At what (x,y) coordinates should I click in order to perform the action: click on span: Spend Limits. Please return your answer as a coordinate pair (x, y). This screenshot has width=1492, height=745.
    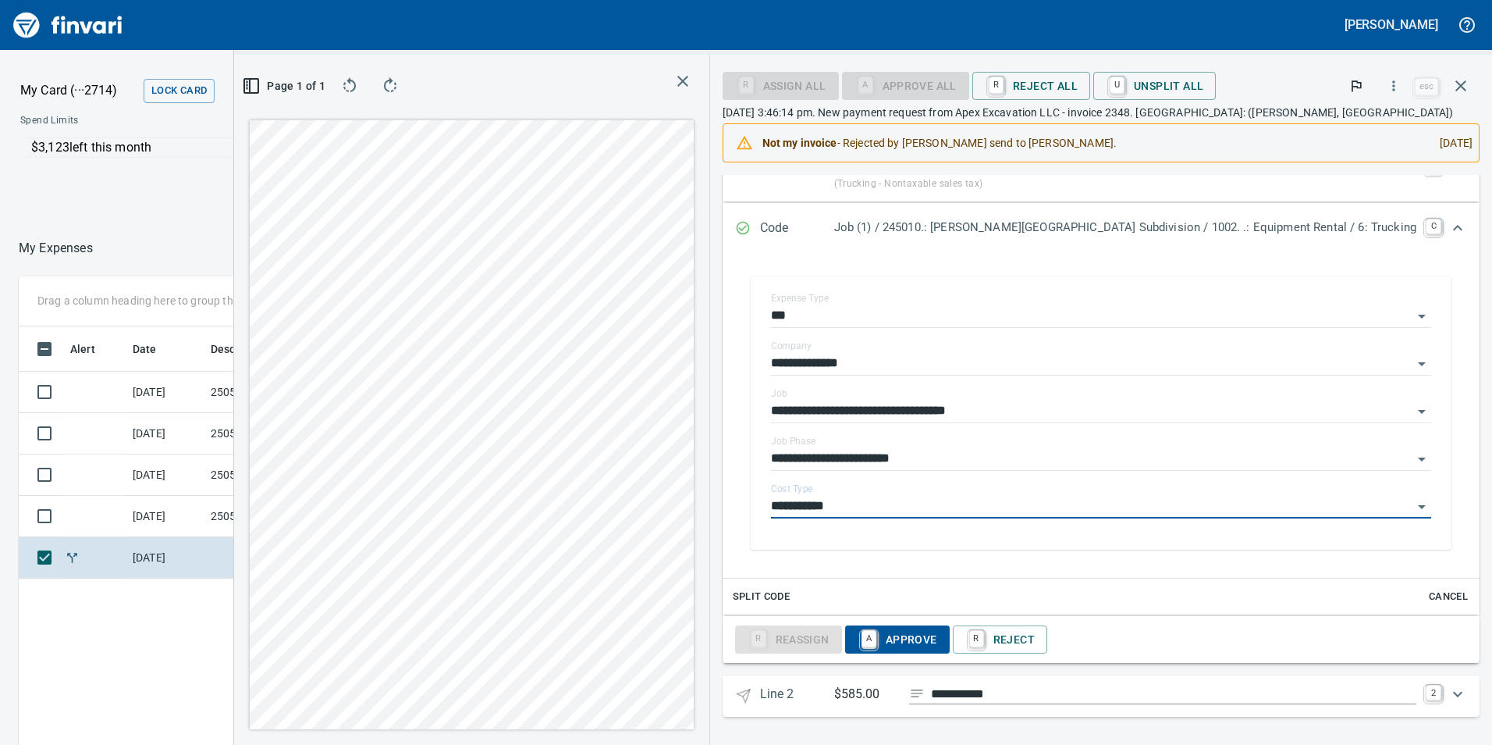
    Looking at the image, I should click on (162, 121).